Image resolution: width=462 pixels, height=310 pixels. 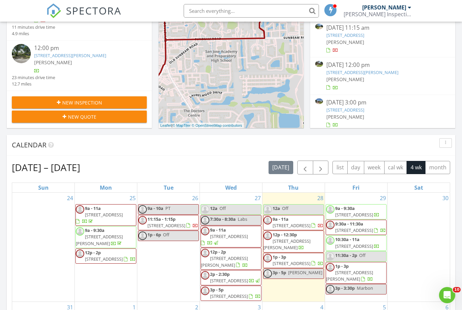 I want to click on td: Go to August 27, 2025, so click(x=231, y=247).